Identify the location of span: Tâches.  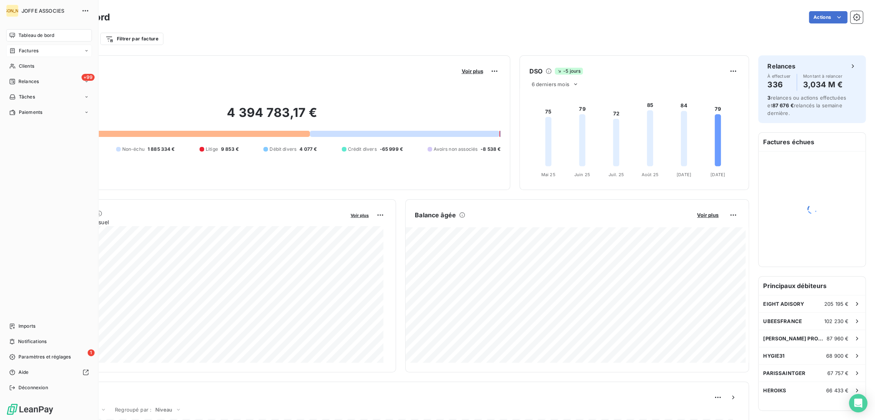
(27, 97).